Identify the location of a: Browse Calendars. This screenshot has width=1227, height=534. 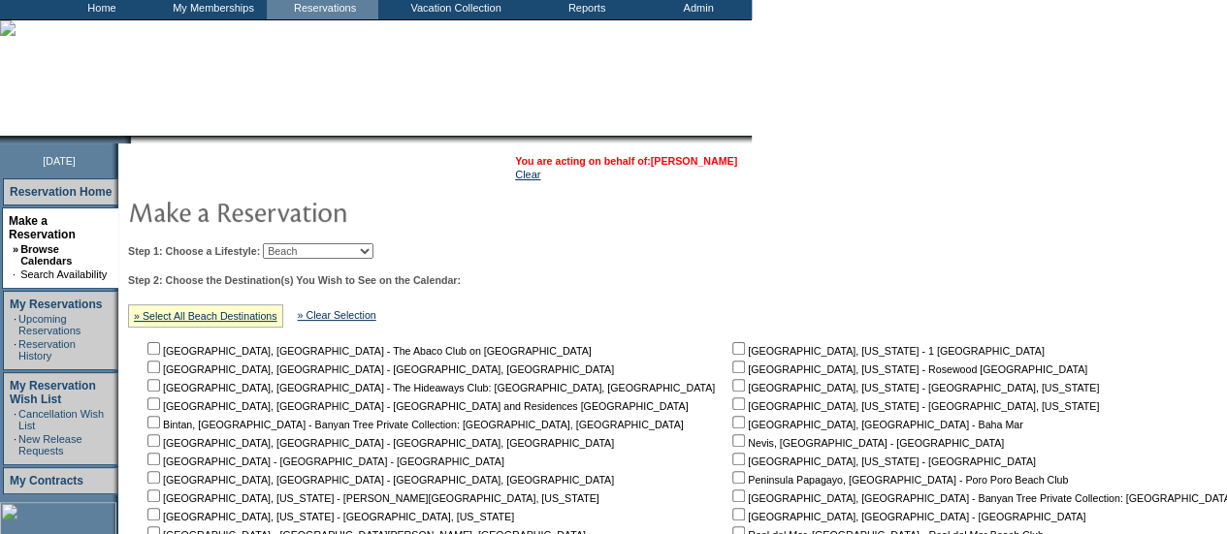
(46, 255).